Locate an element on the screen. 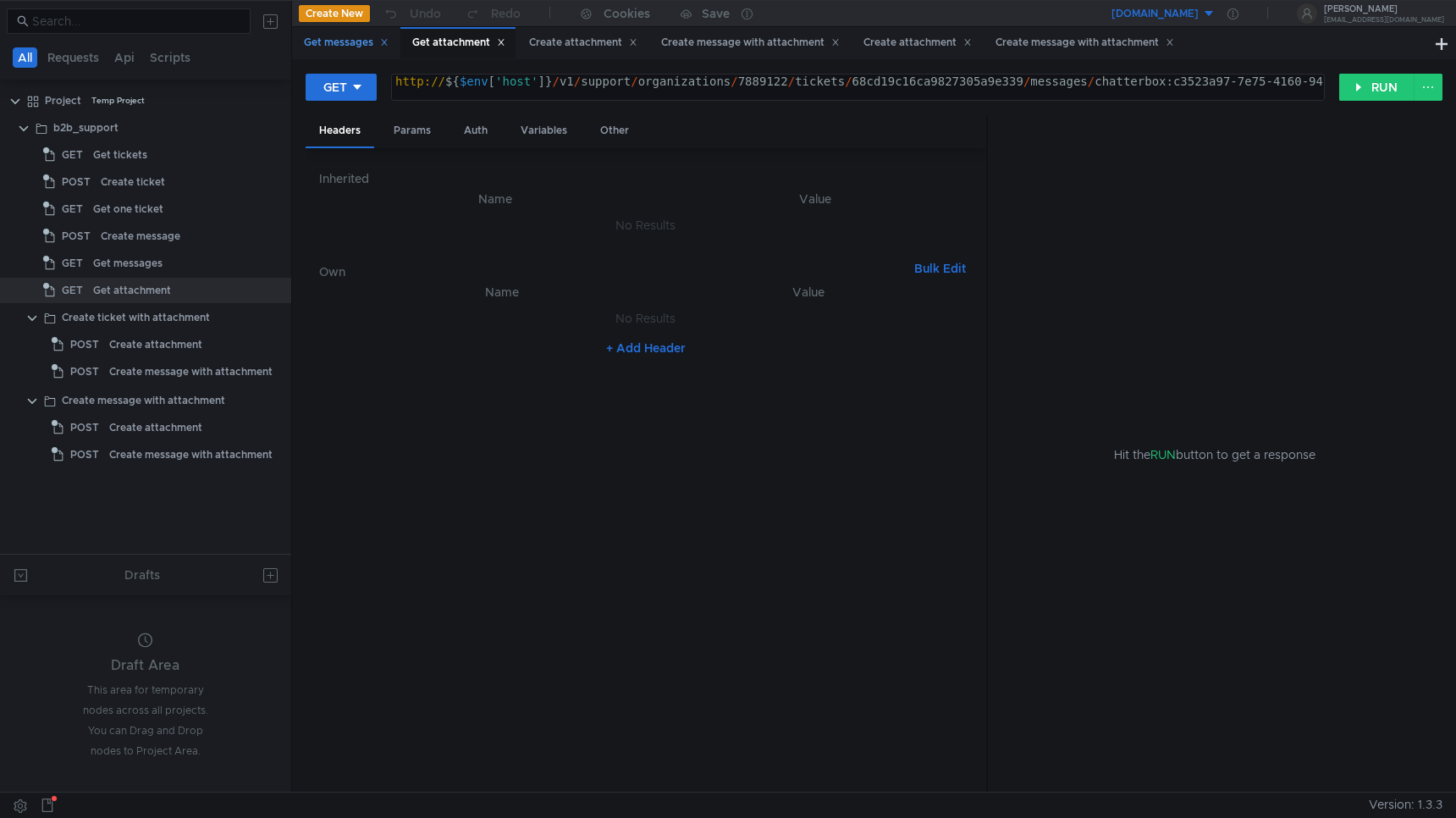 This screenshot has width=1456, height=818. div: GET is located at coordinates (335, 88).